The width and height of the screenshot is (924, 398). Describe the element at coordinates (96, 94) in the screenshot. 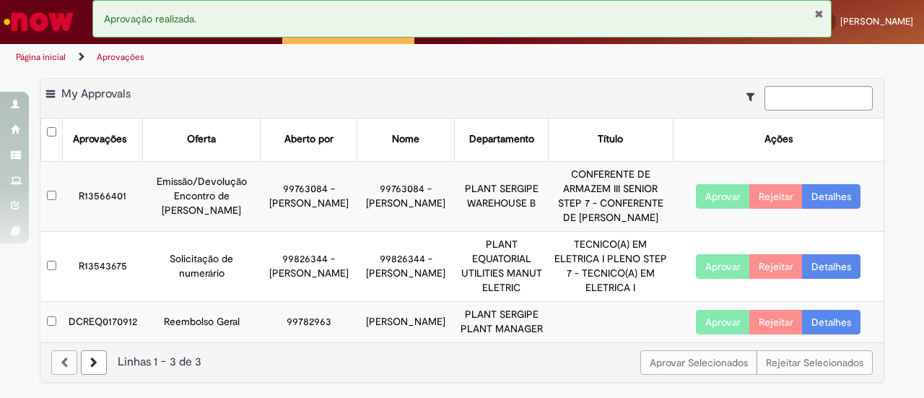

I see `span: My Approvals` at that location.